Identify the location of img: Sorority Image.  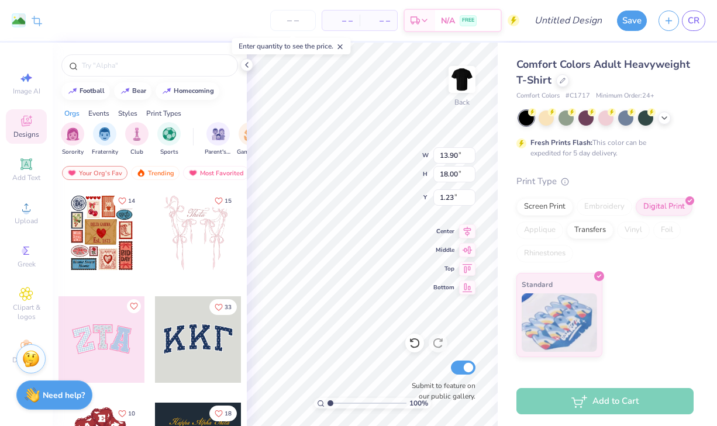
(72, 134).